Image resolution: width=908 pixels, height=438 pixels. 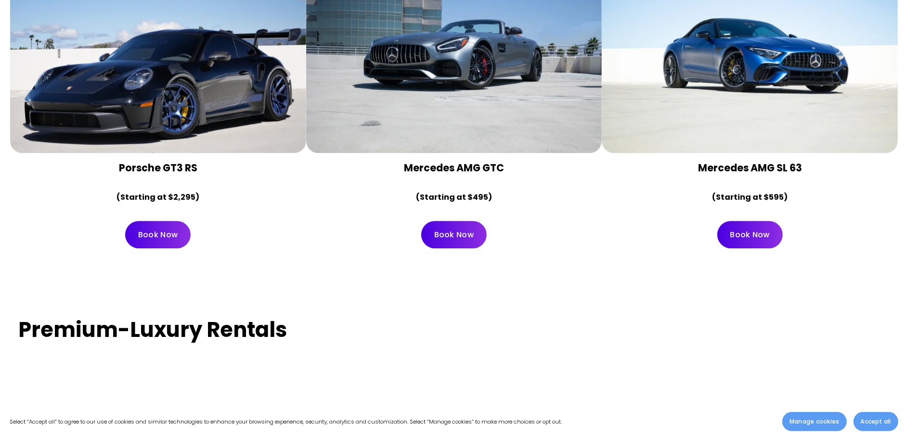 What do you see at coordinates (286, 422) in the screenshot?
I see `p: Select “Accept all” to agree to our use of cookies and similar technologies to enhance your brows...` at bounding box center [286, 422].